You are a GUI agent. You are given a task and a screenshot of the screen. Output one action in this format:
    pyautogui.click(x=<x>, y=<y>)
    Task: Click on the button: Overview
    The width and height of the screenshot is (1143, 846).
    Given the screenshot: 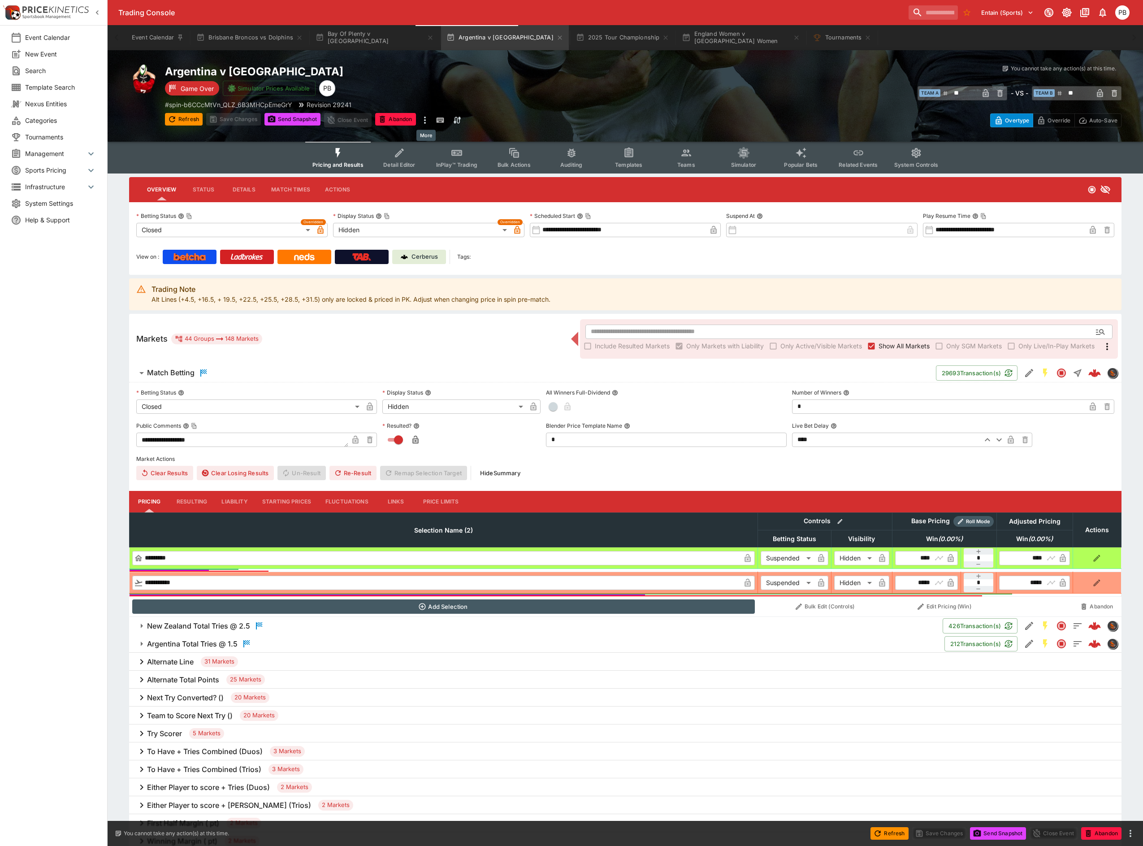 What is the action you would take?
    pyautogui.click(x=161, y=190)
    